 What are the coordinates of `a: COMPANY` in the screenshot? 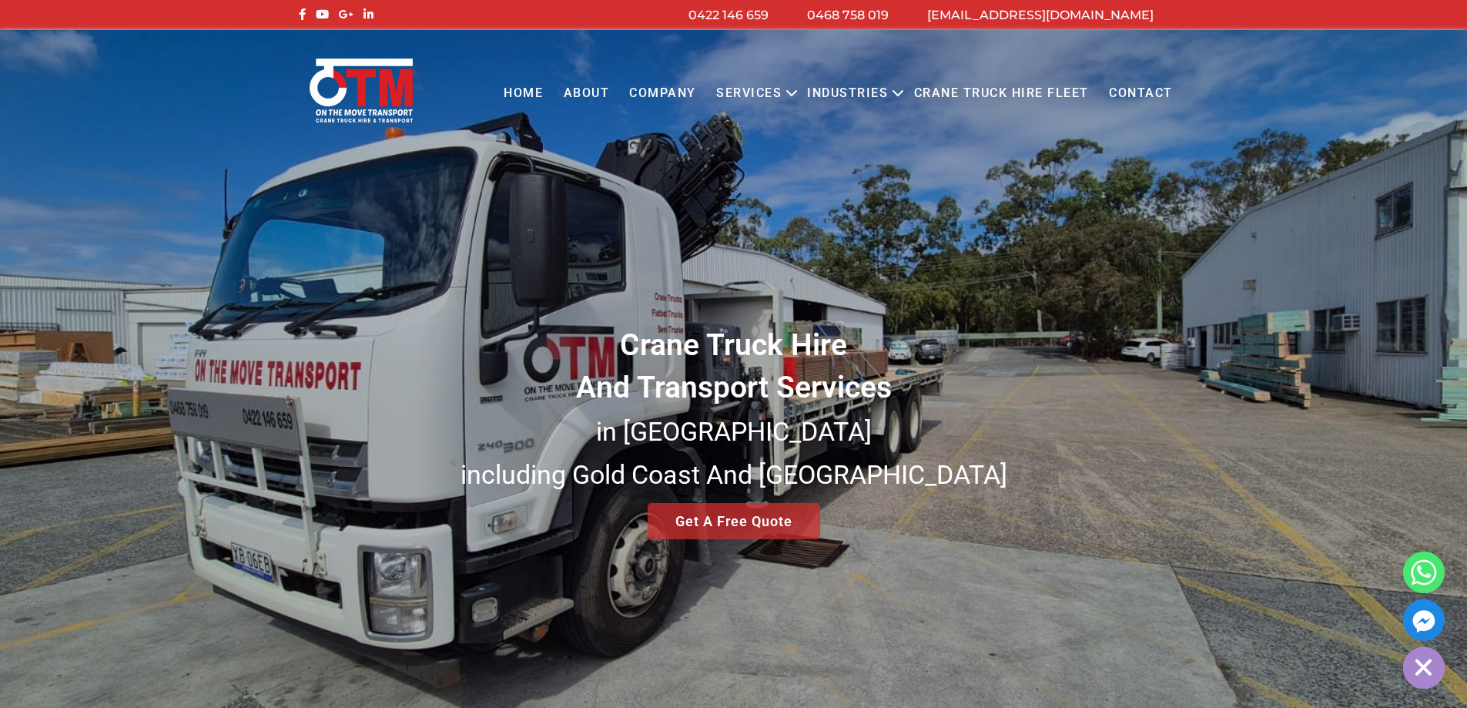 It's located at (662, 93).